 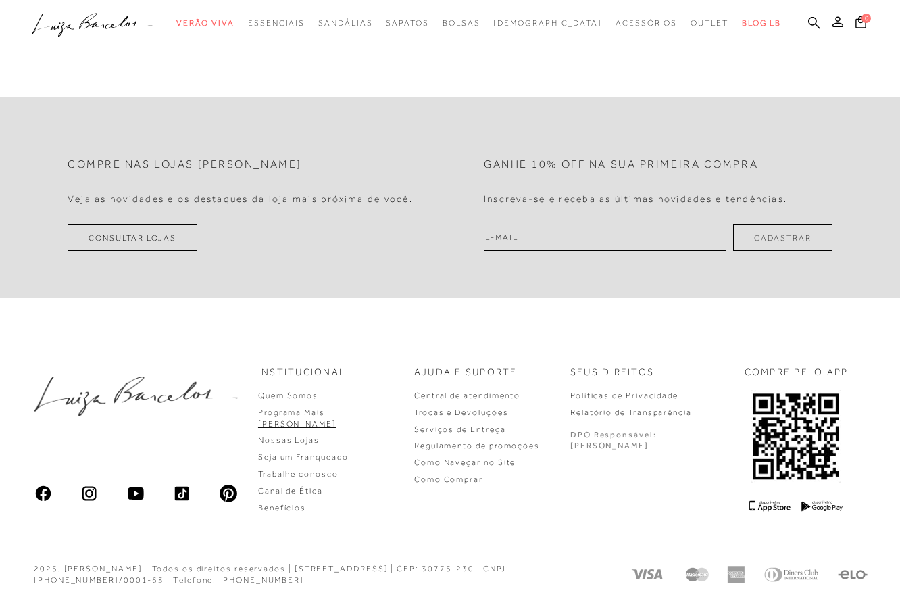 I want to click on button: 0, so click(x=861, y=24).